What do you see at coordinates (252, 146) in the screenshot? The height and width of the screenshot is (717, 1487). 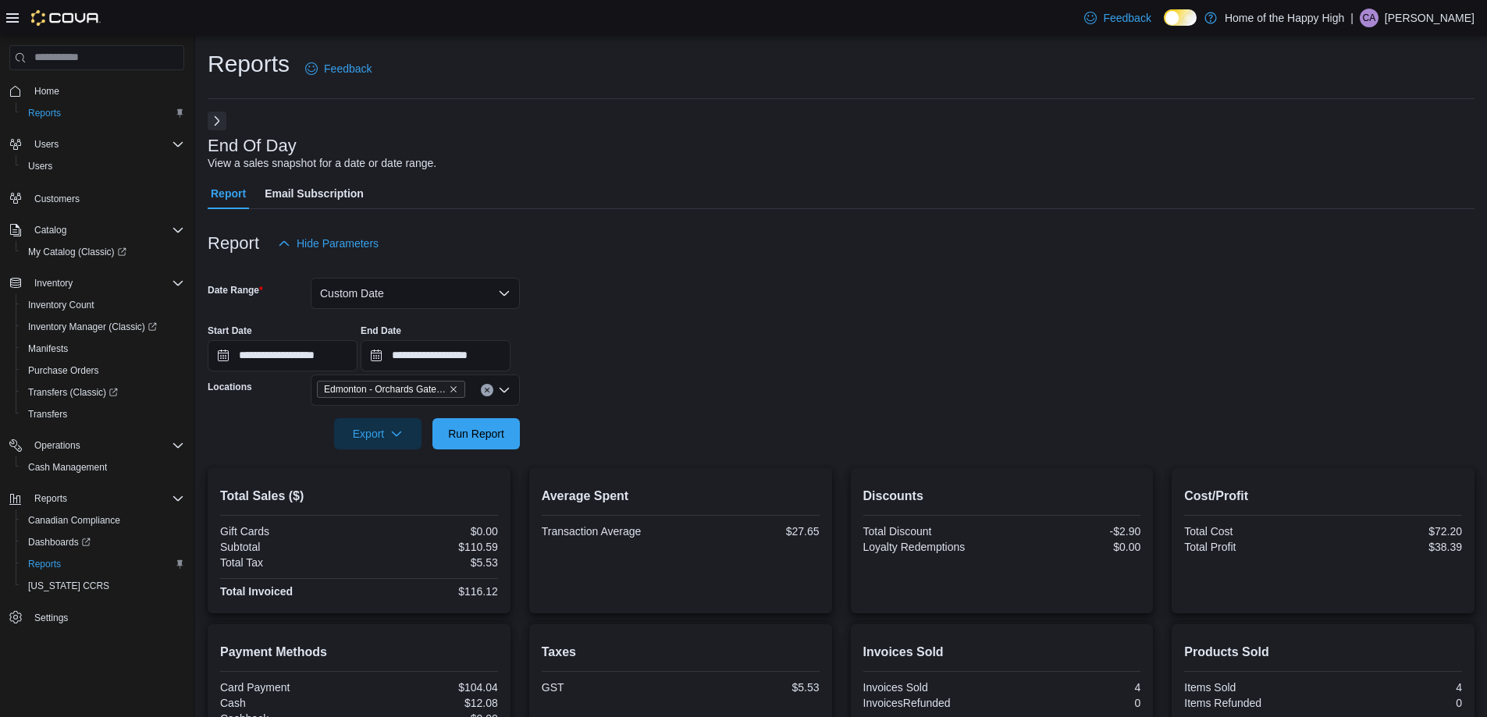 I see `h3: End Of Day` at bounding box center [252, 146].